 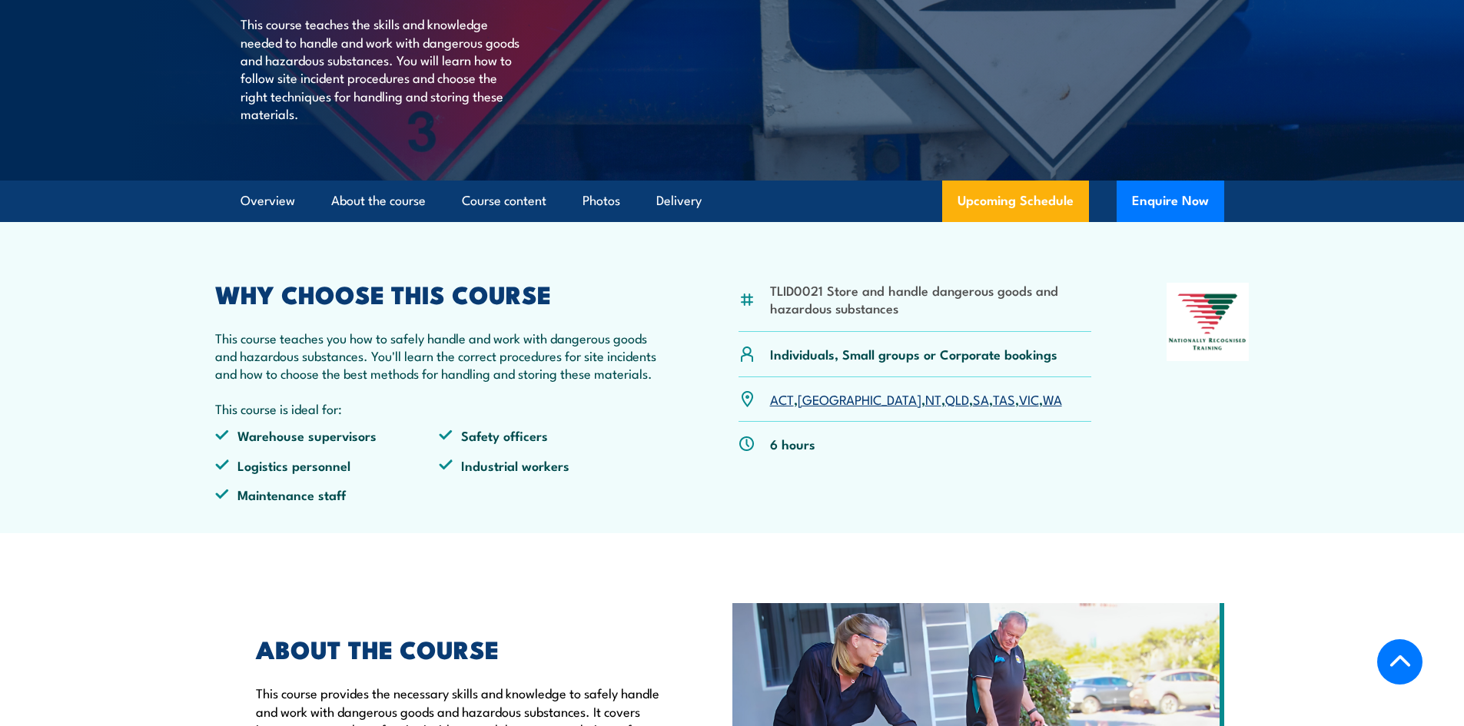 I want to click on p: This course teaches the skills and knowledge needed to handle and work with dangerous goods and h..., so click(x=380, y=68).